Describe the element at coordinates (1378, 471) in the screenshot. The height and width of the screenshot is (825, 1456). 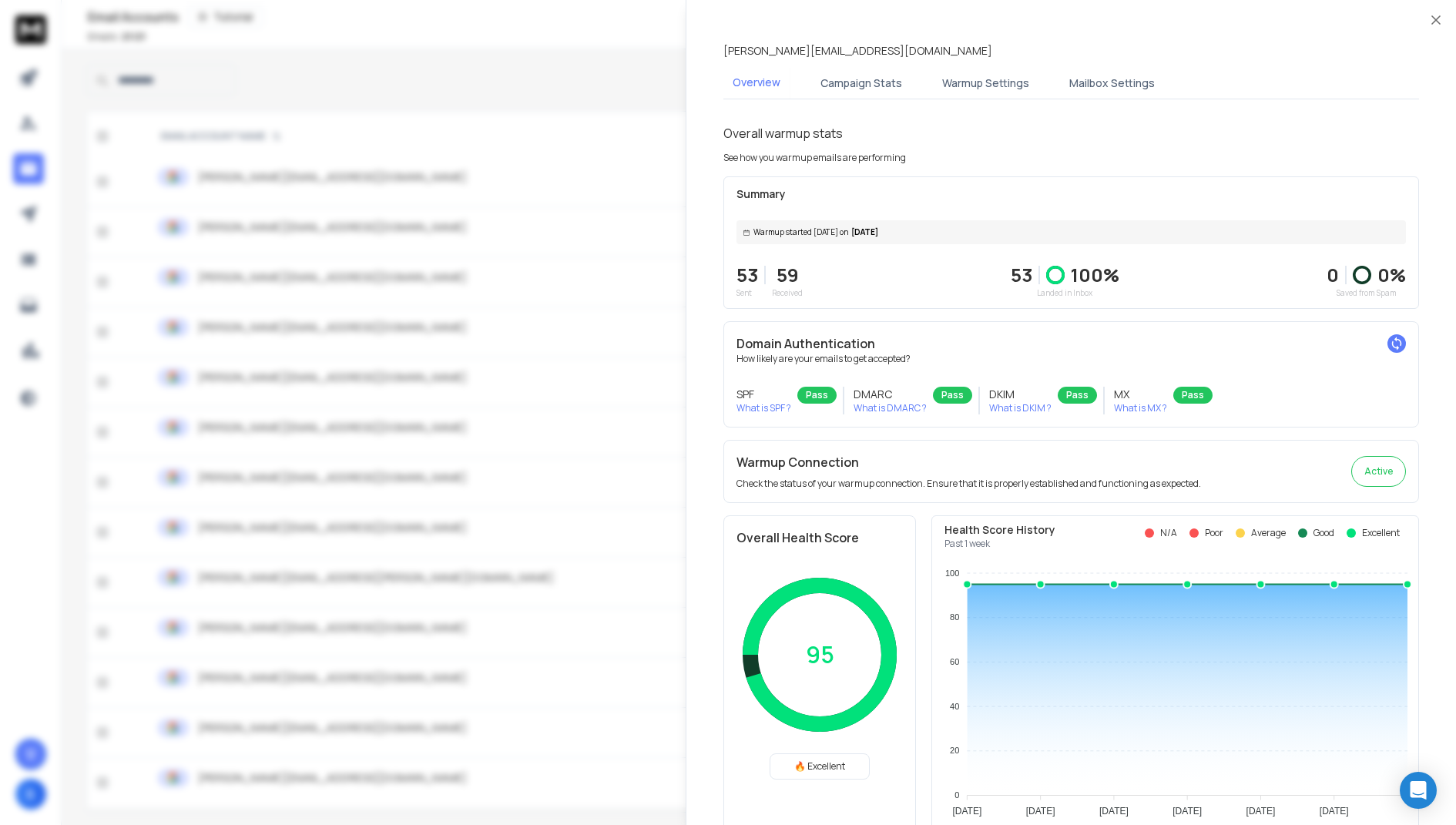
I see `button: Active` at that location.